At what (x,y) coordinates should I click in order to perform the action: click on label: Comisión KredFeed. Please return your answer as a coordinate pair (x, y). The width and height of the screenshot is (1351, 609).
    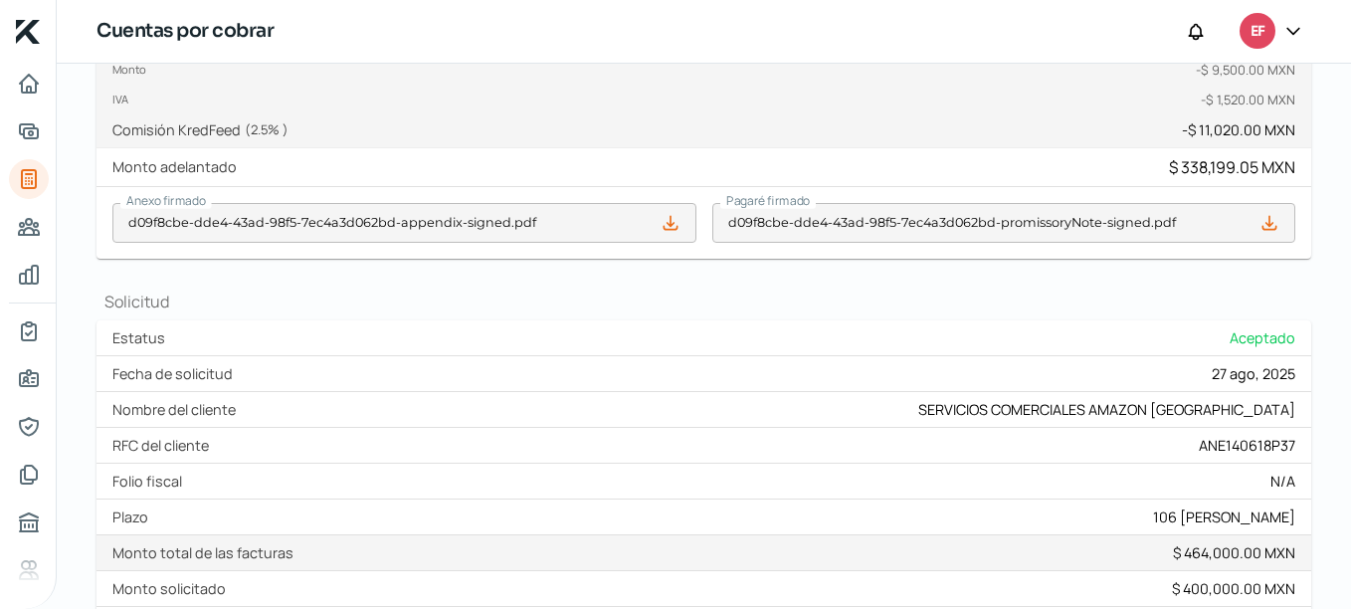
    Looking at the image, I should click on (204, 129).